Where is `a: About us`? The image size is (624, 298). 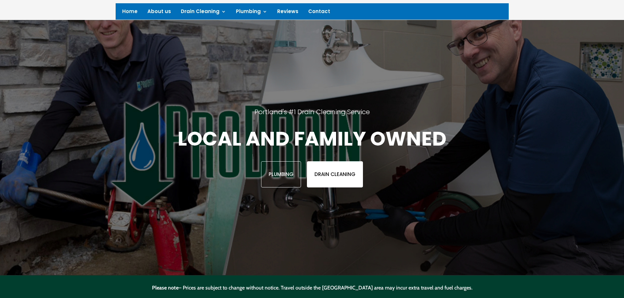 a: About us is located at coordinates (159, 13).